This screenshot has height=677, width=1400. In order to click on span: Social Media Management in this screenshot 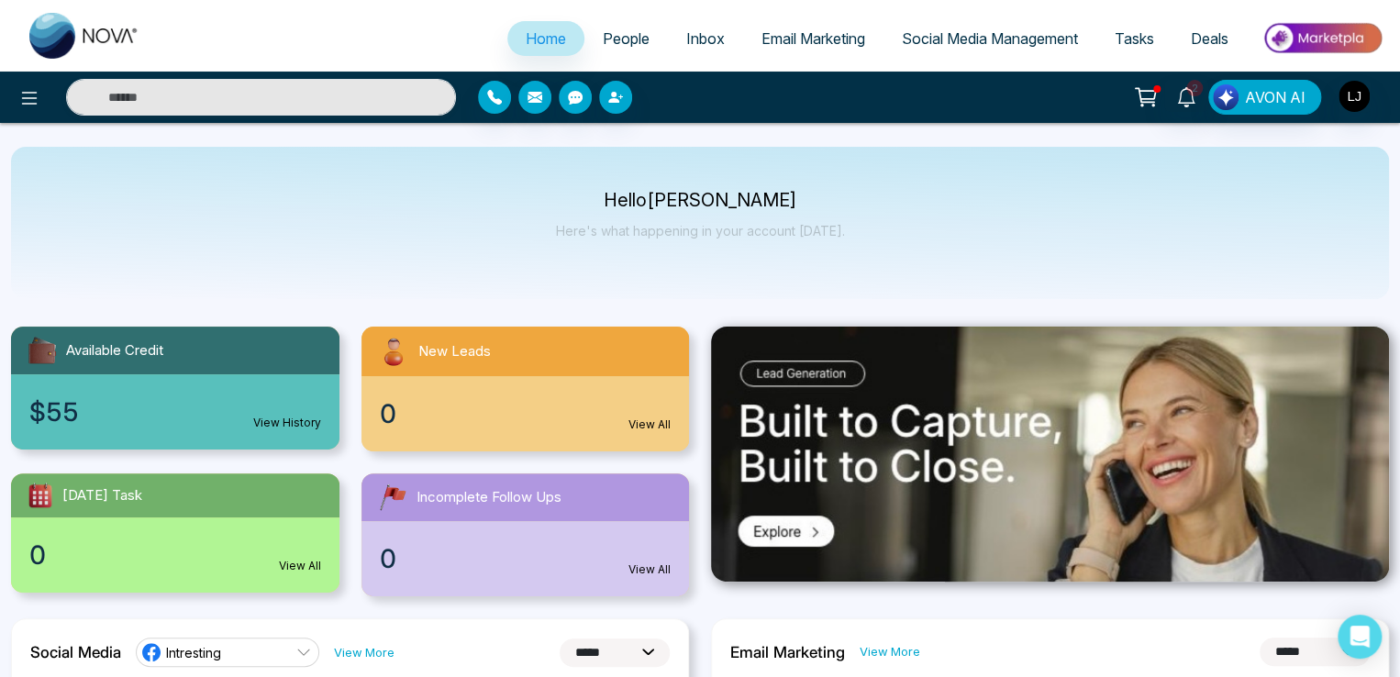, I will do `click(990, 39)`.